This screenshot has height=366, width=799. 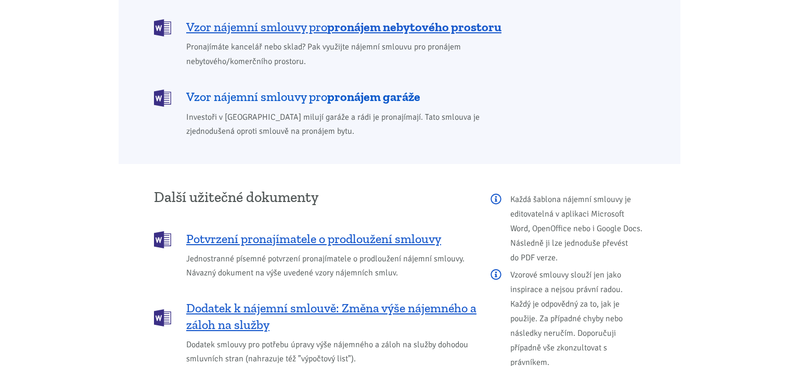 I want to click on span: Potvrzení pronajímatele o prodloužení smlouvy, so click(x=314, y=239).